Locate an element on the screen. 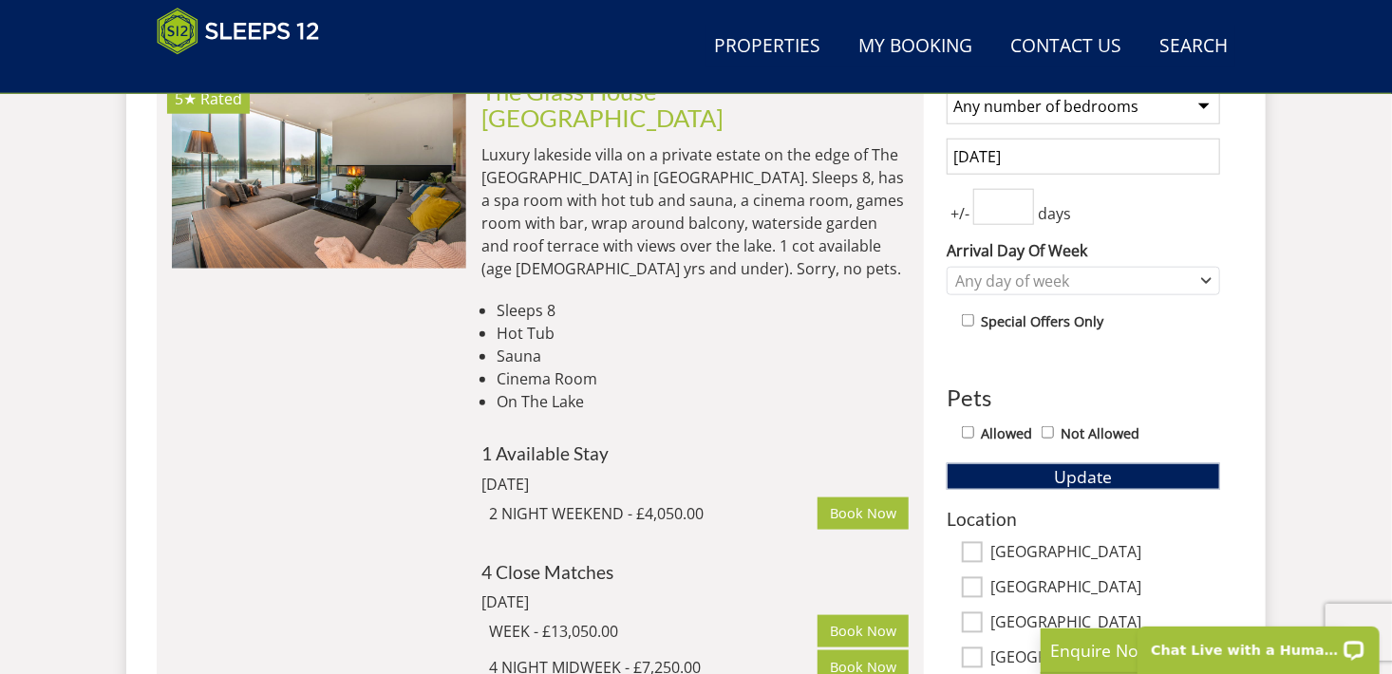 This screenshot has height=674, width=1392. li: Hot Tub is located at coordinates (703, 333).